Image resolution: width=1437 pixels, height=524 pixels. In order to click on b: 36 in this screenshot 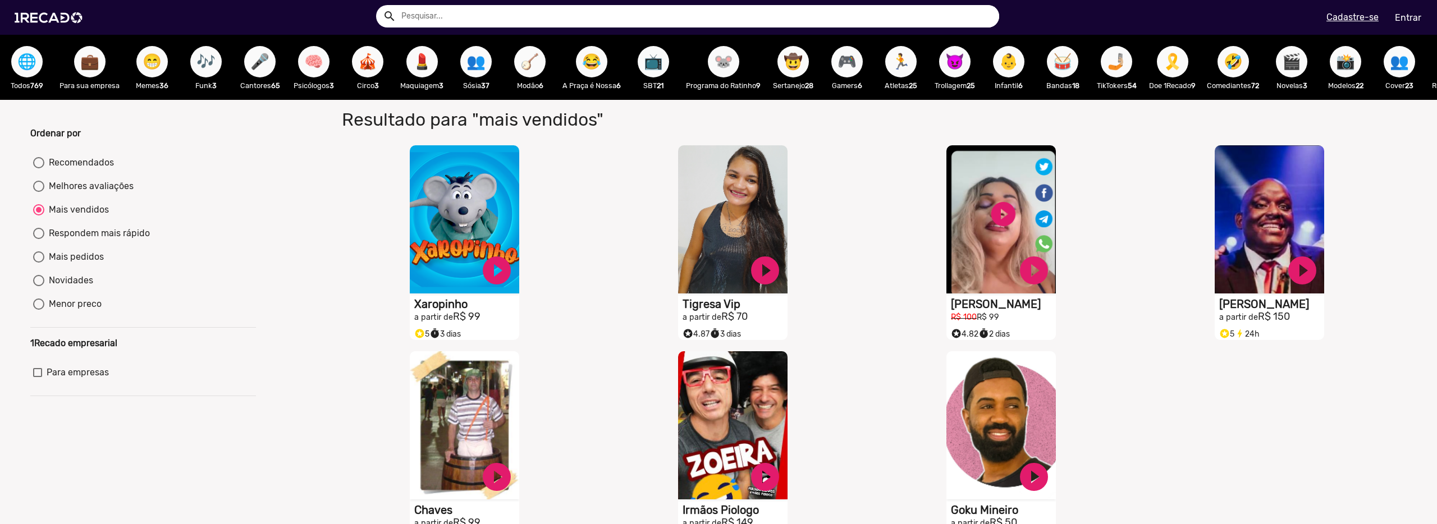, I will do `click(164, 85)`.